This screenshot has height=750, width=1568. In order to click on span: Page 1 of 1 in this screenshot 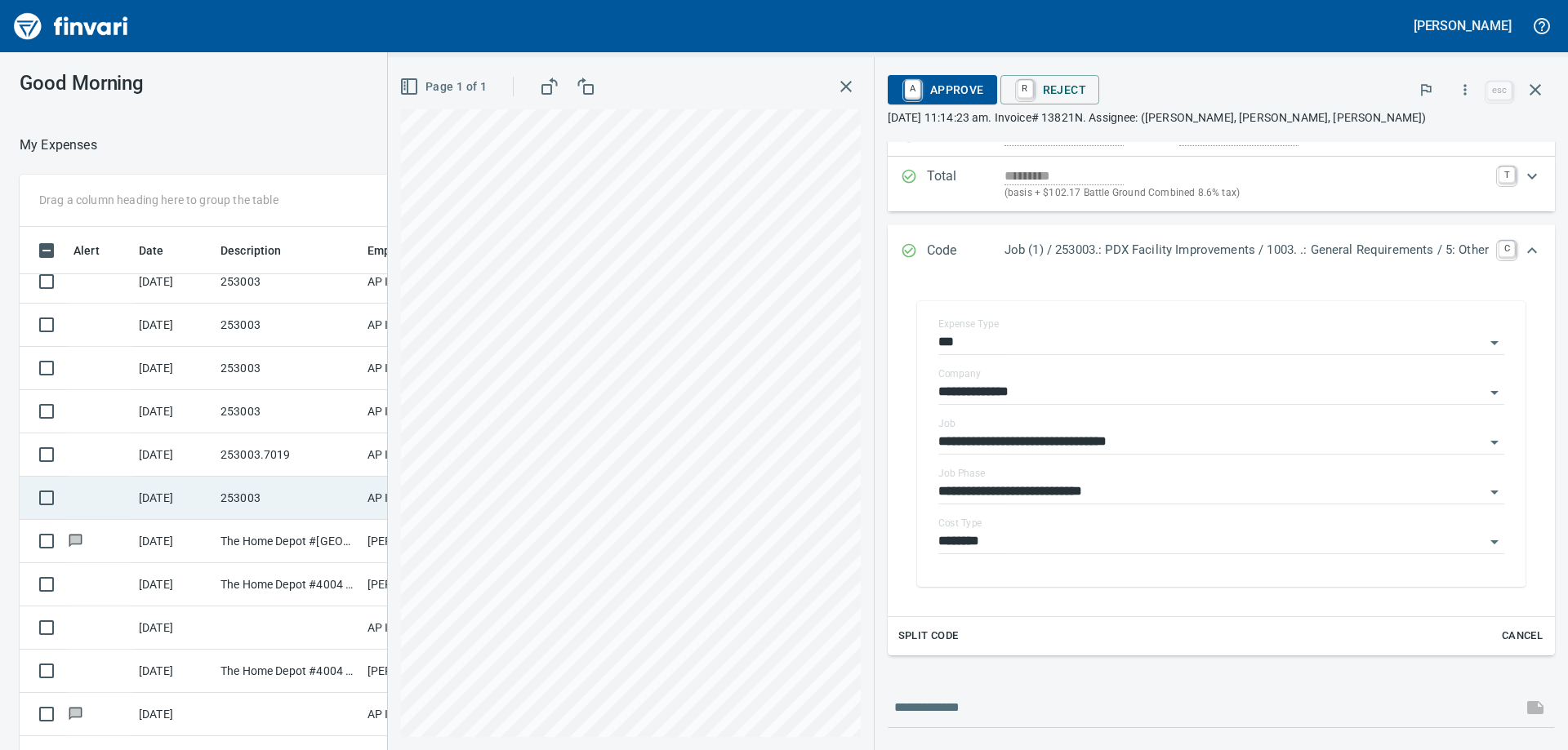, I will do `click(444, 87)`.